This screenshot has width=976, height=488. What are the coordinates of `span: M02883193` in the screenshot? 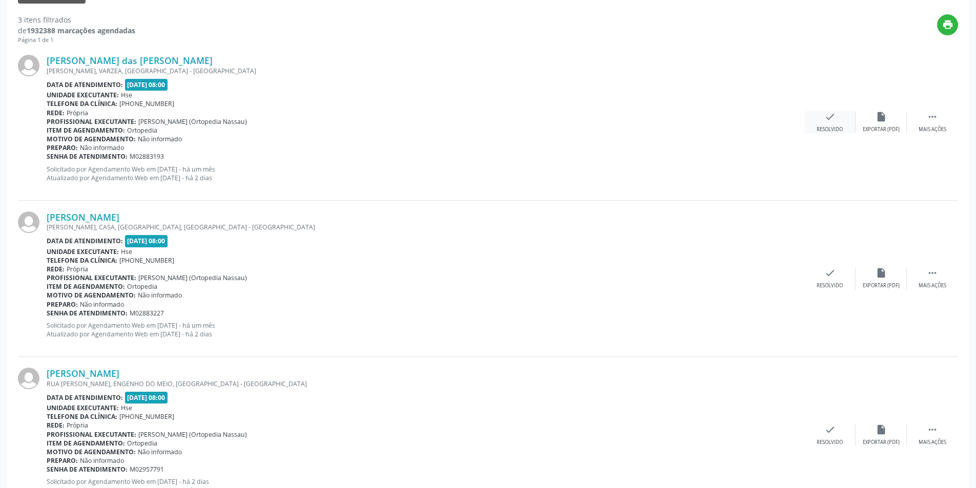 It's located at (147, 156).